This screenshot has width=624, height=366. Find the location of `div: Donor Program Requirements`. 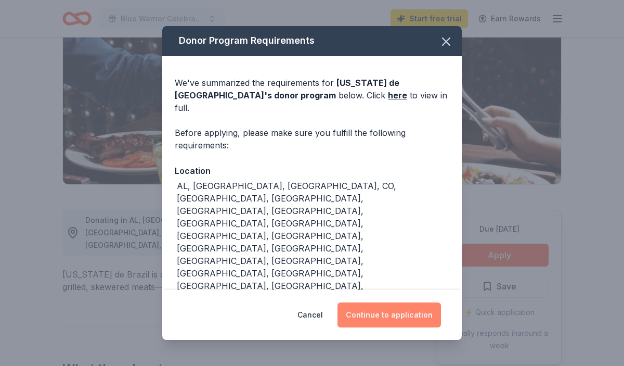

div: Donor Program Requirements is located at coordinates (312, 41).